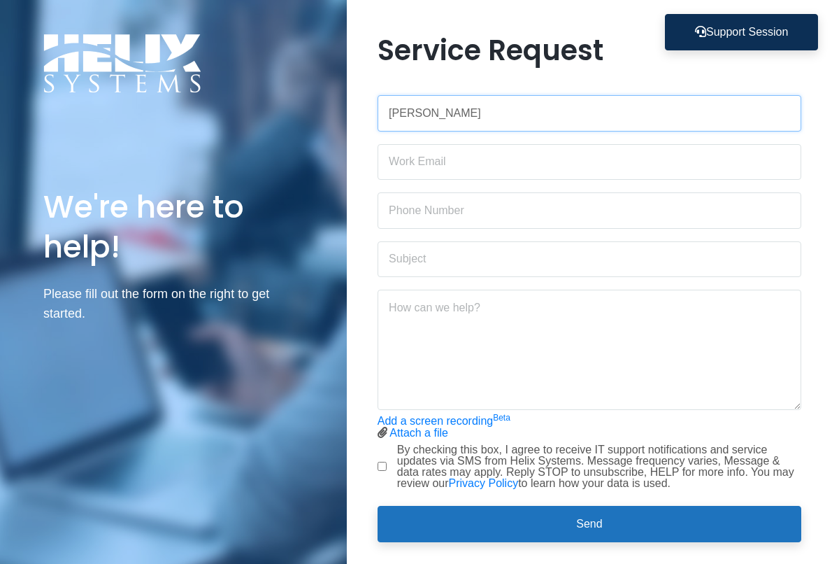 This screenshot has height=564, width=832. What do you see at coordinates (173, 304) in the screenshot?
I see `p: Please fill out the form on the right to get started.` at bounding box center [173, 304].